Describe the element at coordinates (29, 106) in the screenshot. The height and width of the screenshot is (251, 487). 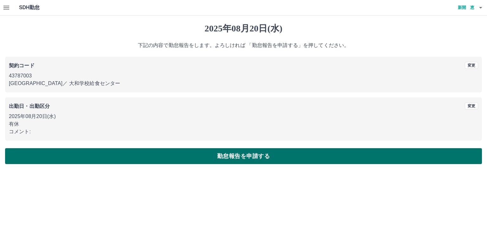
I see `b: 出勤日・出勤区分` at that location.